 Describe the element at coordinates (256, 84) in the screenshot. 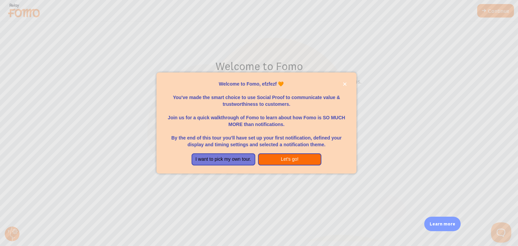

I see `p: Welcome to Fomo, efzfezf 🧡` at that location.